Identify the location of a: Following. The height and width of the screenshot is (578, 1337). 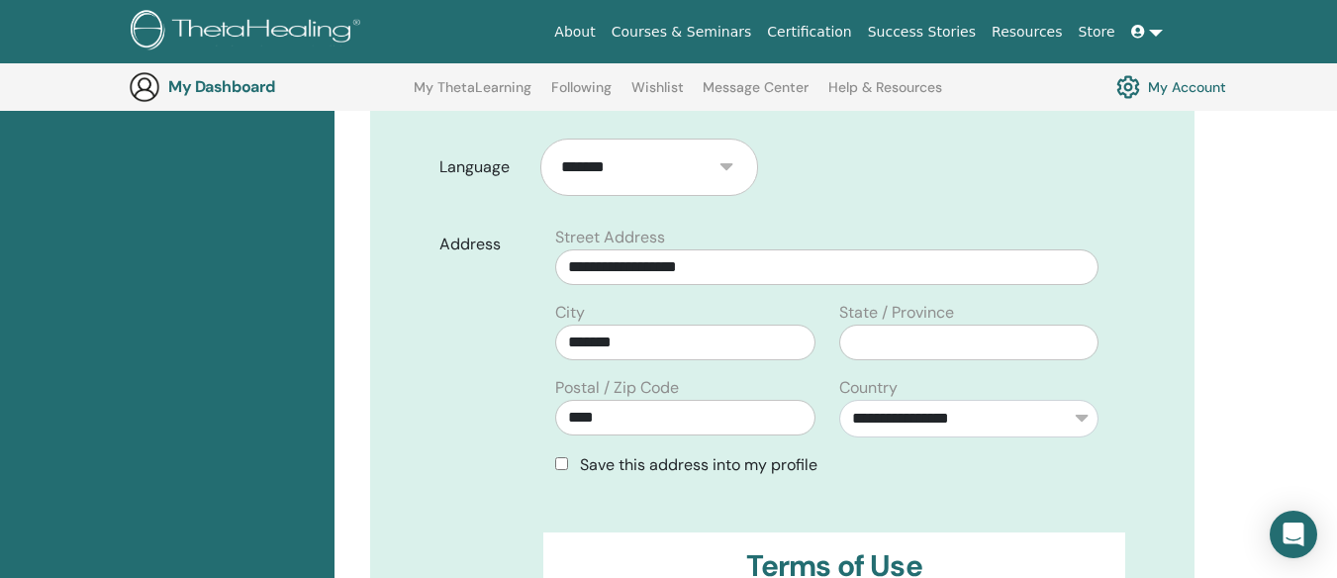
(581, 95).